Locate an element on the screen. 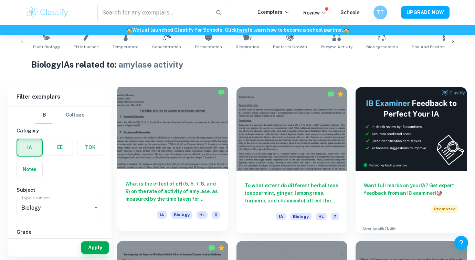 The image size is (475, 260). h6: What is the effect of pH (5, 6, 7, 8, and 9) on the rate of activity of amylase, as measured by t... is located at coordinates (173, 191).